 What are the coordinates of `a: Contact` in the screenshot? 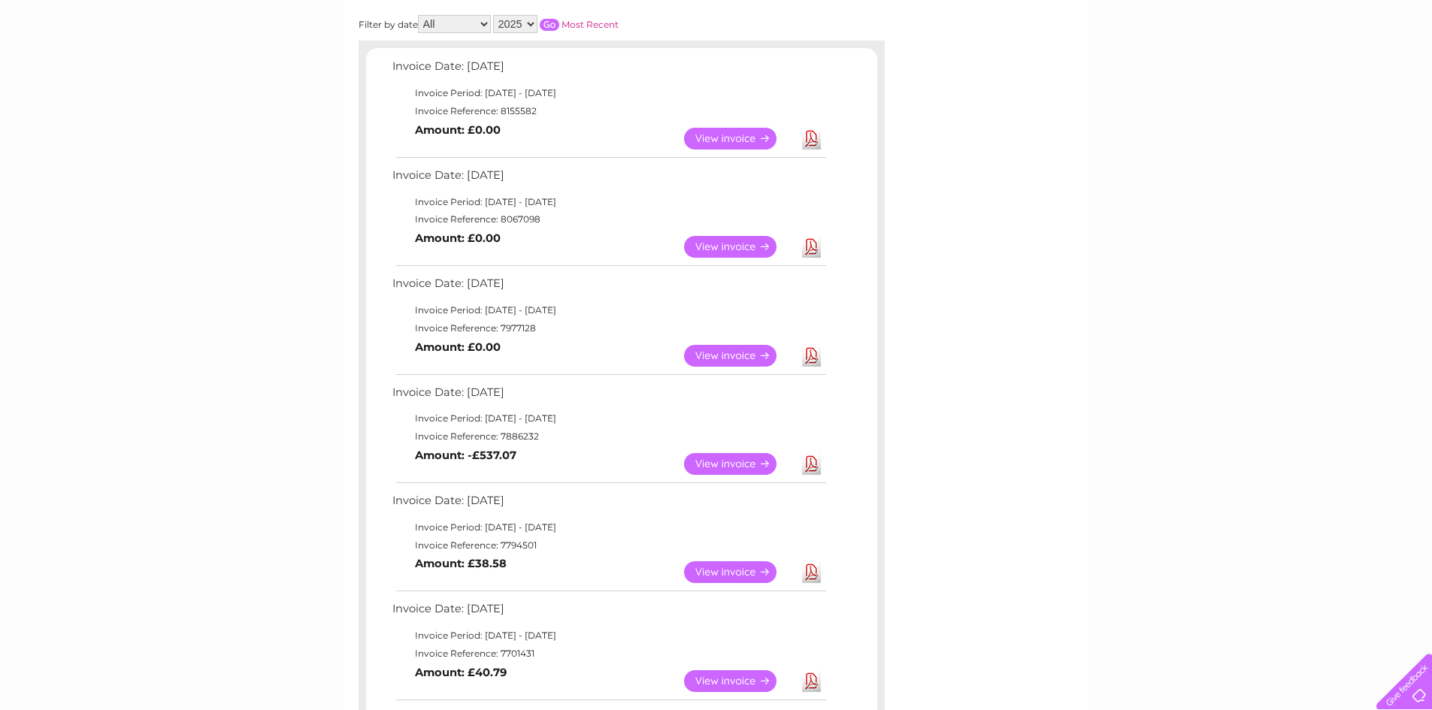 It's located at (1350, 69).